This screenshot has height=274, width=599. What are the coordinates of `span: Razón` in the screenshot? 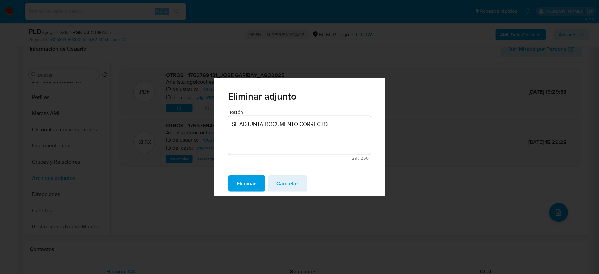 It's located at (302, 112).